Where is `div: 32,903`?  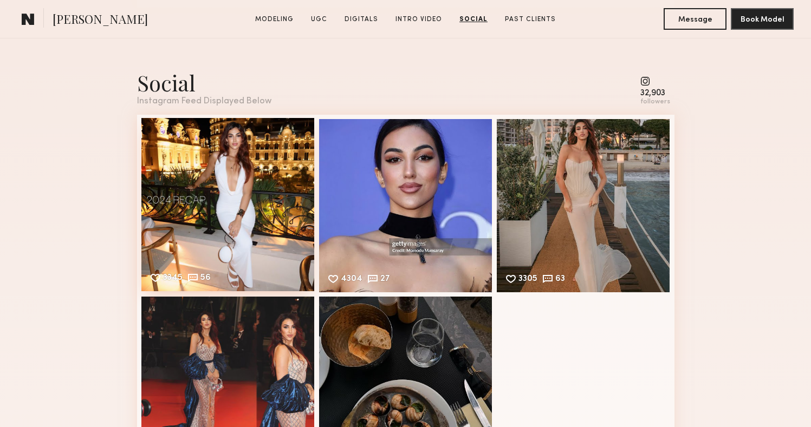
div: 32,903 is located at coordinates (655, 93).